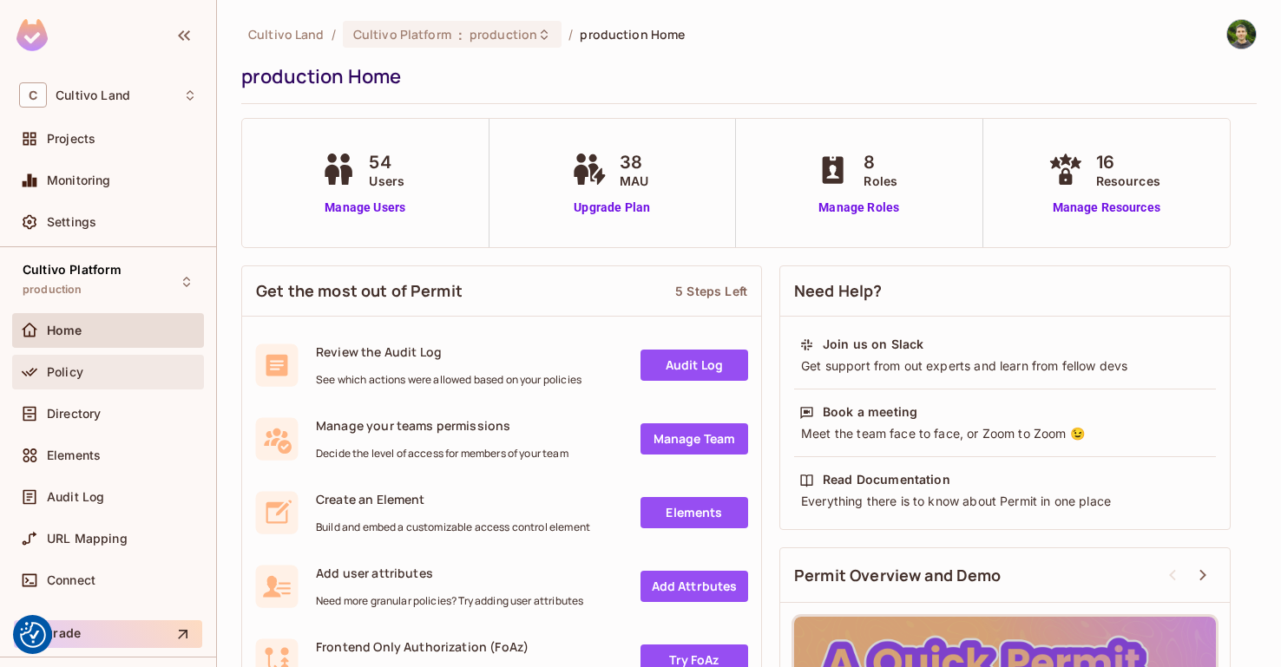  I want to click on a: Audit Log, so click(694, 365).